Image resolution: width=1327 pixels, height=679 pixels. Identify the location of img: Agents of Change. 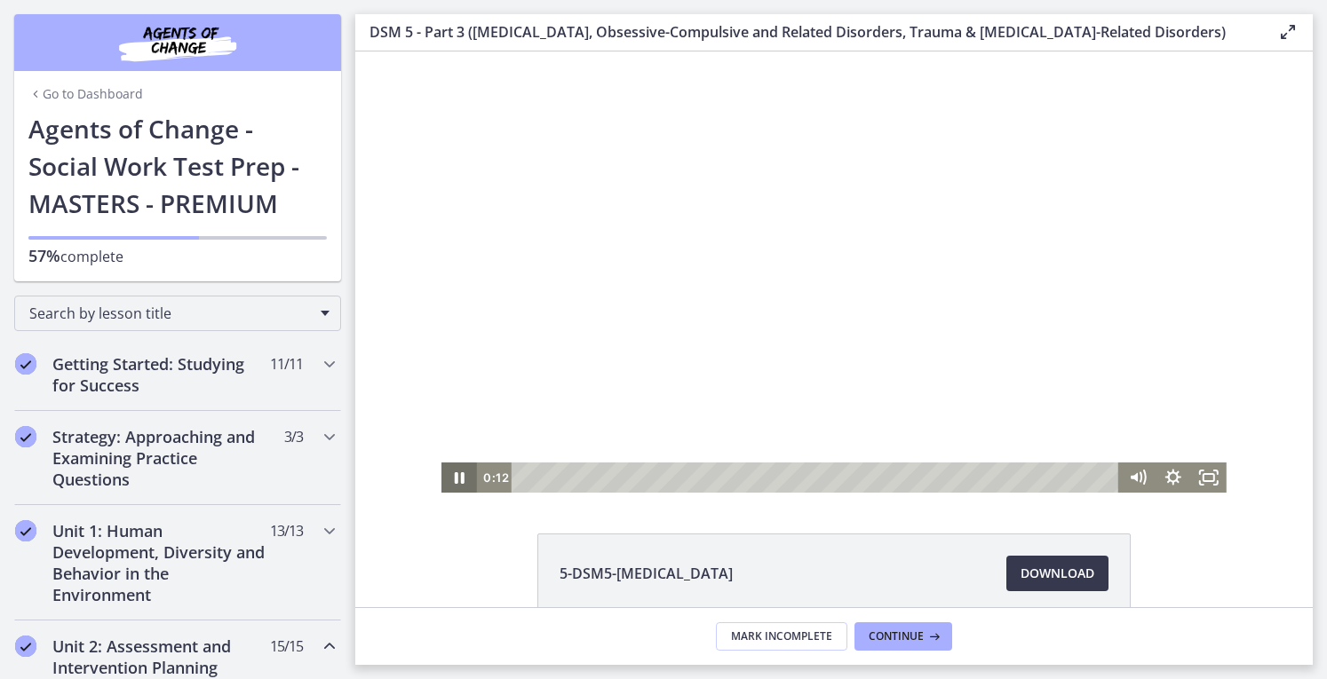
(178, 43).